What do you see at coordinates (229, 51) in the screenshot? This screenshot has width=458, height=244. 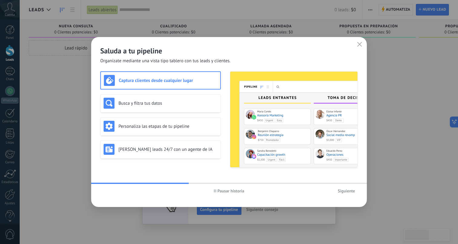 I see `h2: Saluda a tu pipeline` at bounding box center [229, 51].